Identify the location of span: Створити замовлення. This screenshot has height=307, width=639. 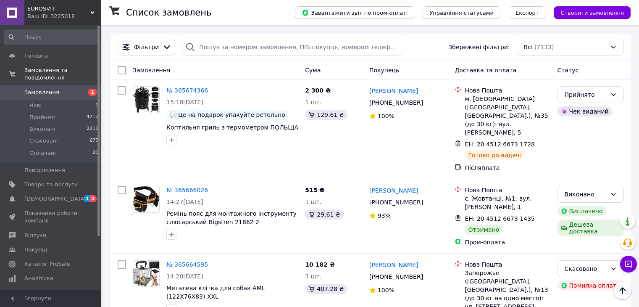
(592, 13).